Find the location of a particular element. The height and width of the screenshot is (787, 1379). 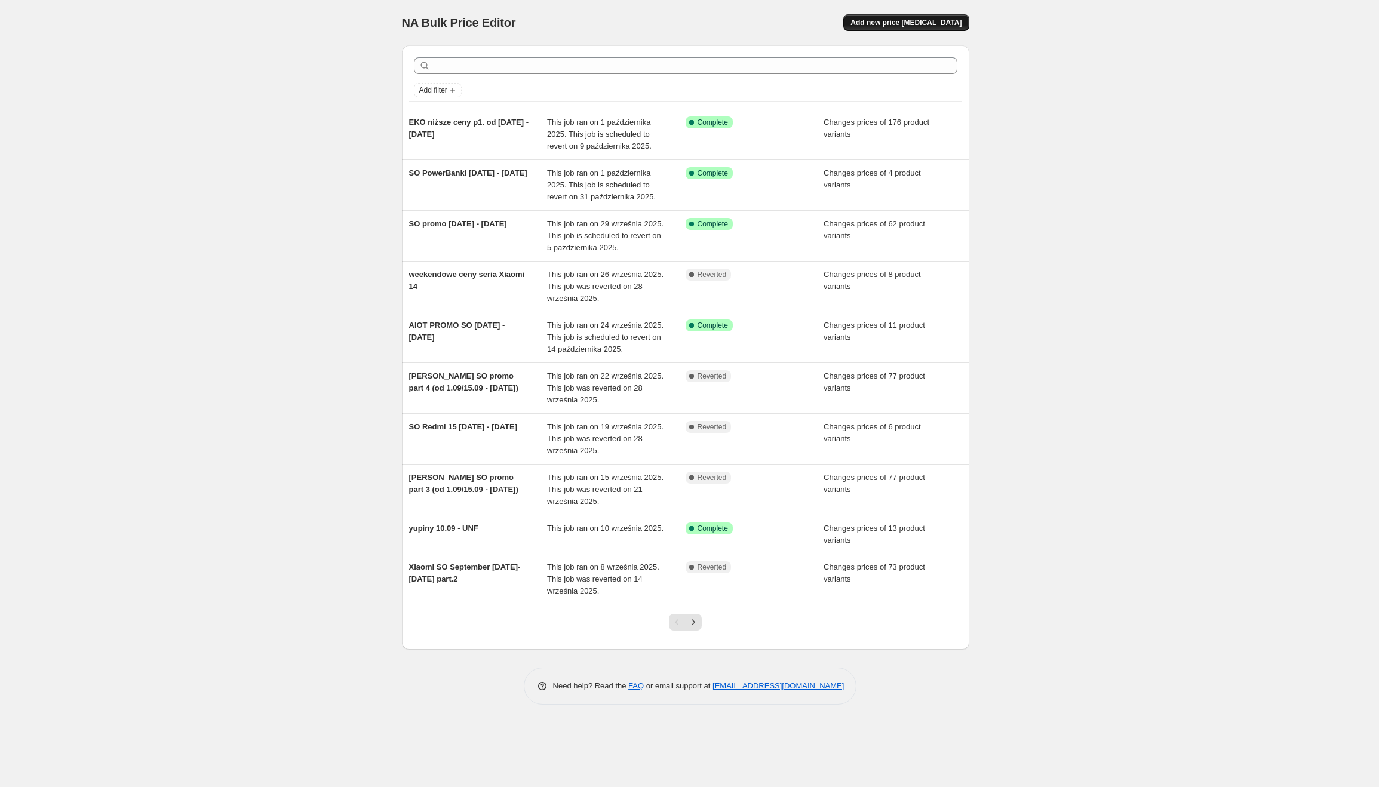

nav: Pagination is located at coordinates (685, 622).